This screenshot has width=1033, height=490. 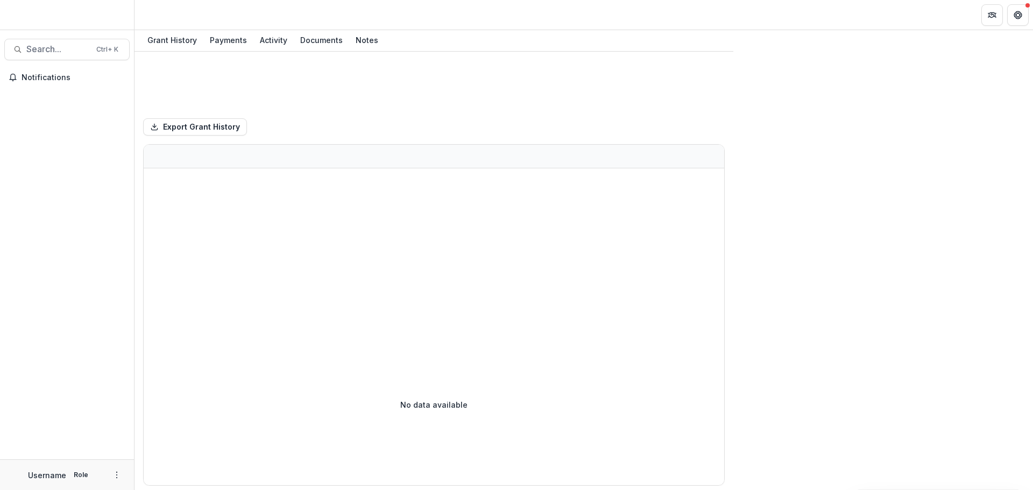 What do you see at coordinates (81, 475) in the screenshot?
I see `p: Role` at bounding box center [81, 475].